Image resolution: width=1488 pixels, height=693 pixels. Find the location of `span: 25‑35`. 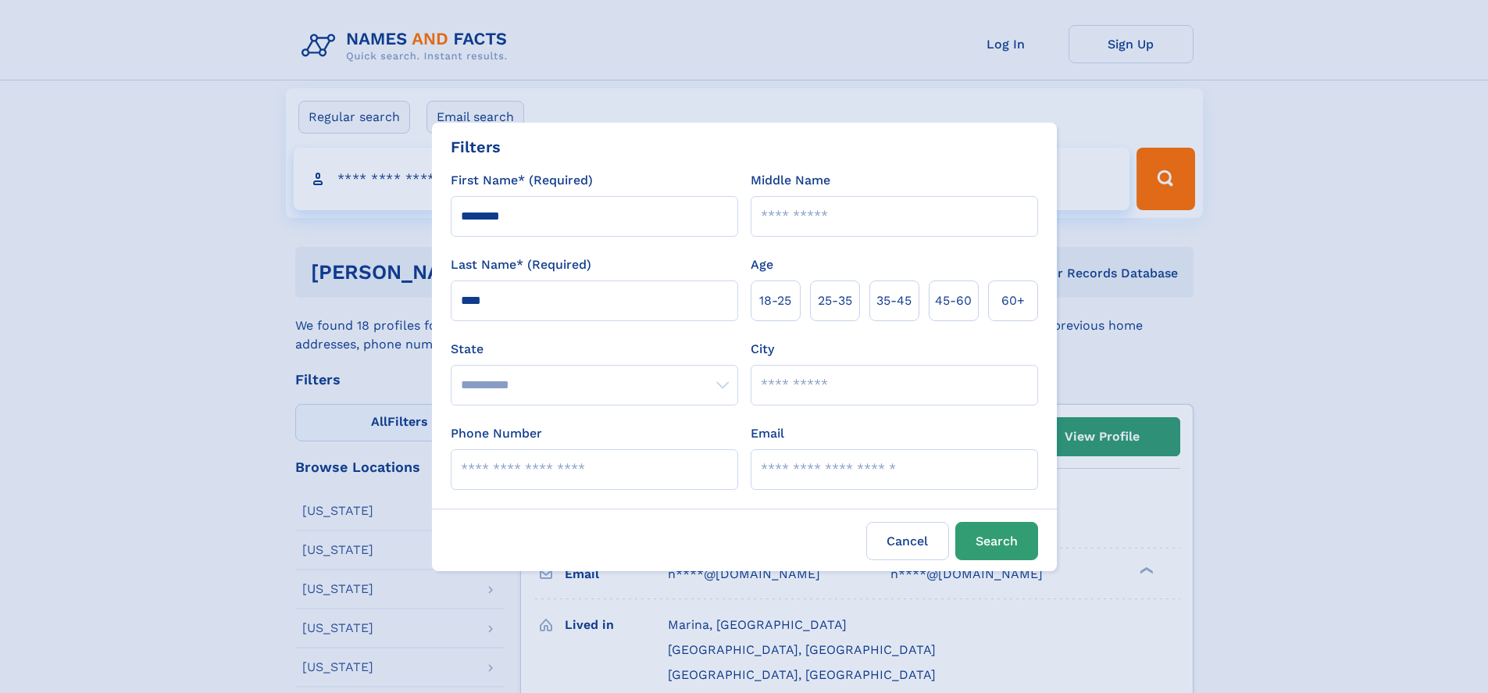

span: 25‑35 is located at coordinates (835, 301).